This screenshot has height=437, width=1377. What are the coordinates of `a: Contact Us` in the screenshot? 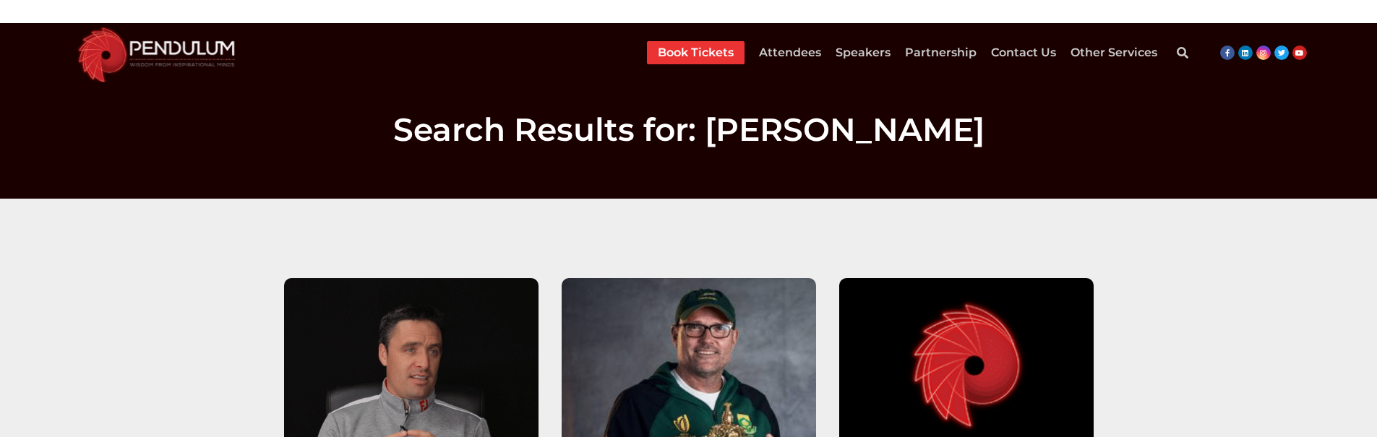 It's located at (1023, 53).